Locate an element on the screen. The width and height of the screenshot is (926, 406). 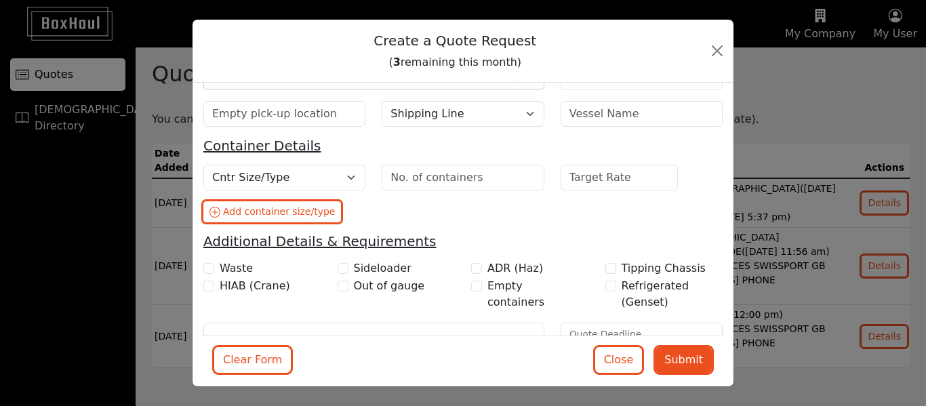
button: Clear Form is located at coordinates (252, 360).